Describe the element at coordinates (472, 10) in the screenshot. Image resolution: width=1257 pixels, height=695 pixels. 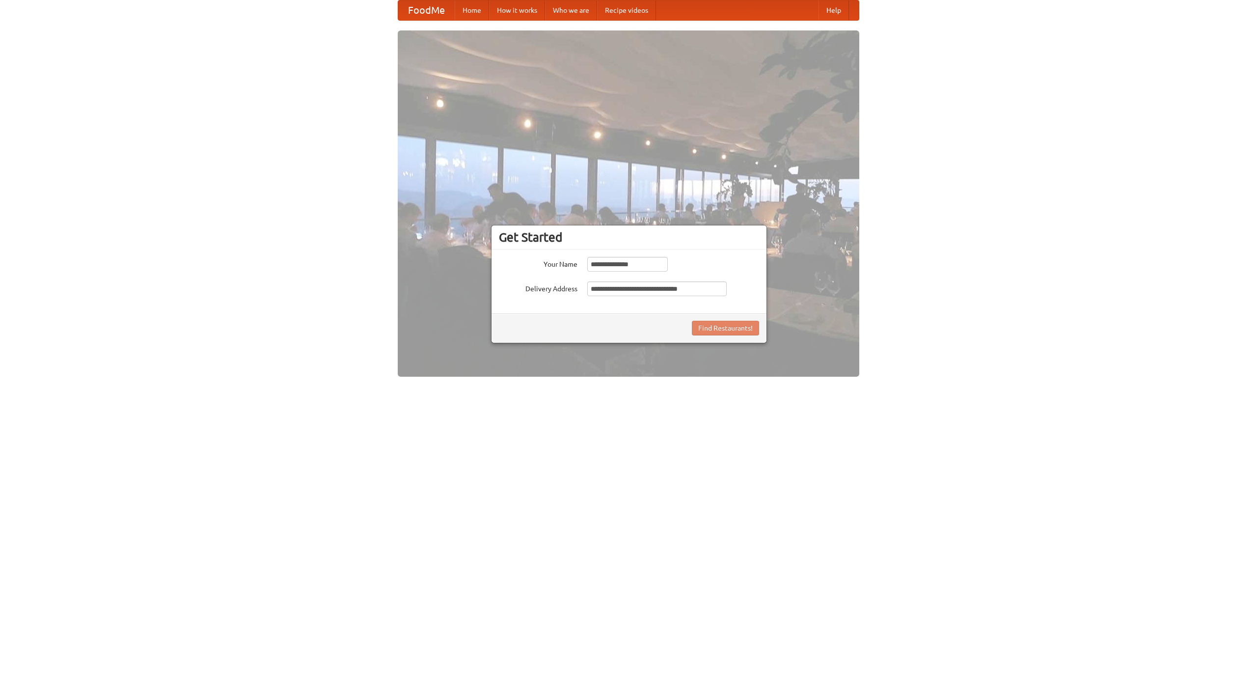
I see `a: Home` at that location.